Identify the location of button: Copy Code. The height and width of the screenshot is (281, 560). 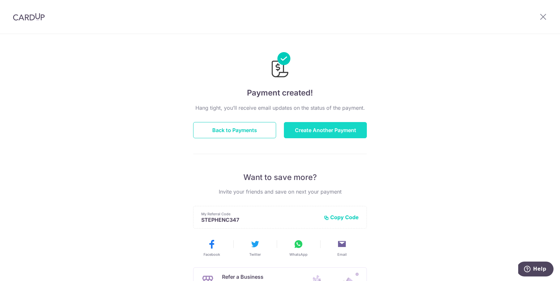
(341, 218).